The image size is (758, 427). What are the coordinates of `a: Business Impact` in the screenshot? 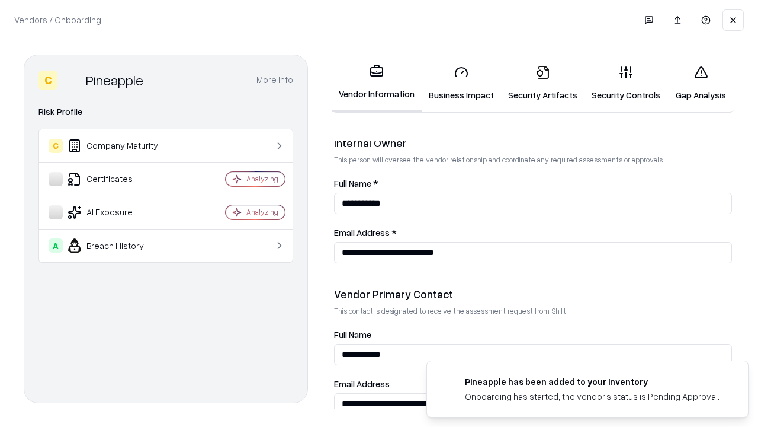 It's located at (462, 83).